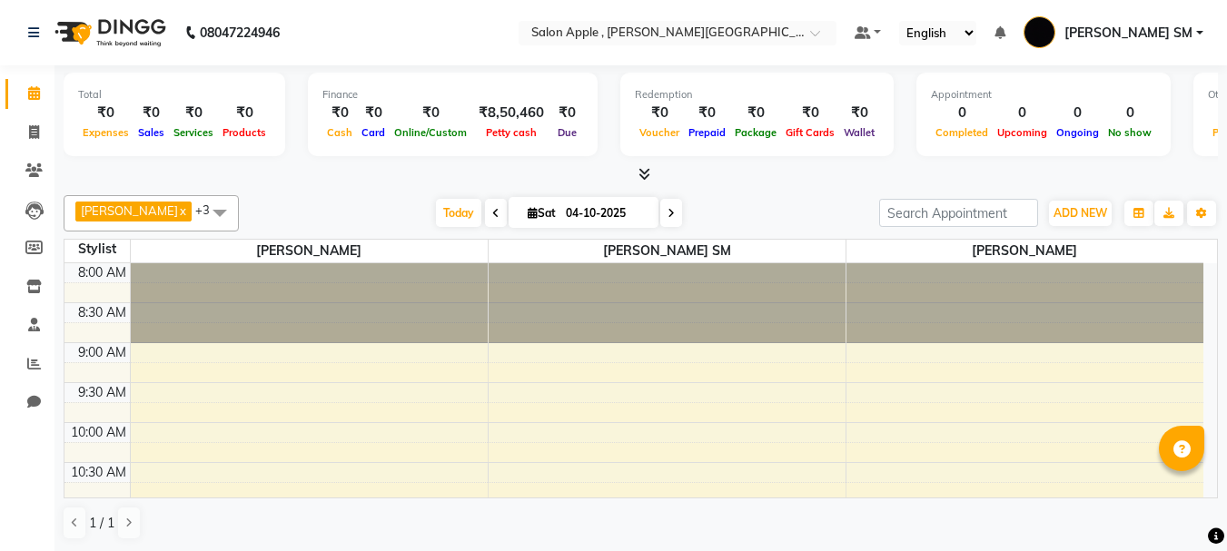 This screenshot has height=551, width=1227. I want to click on span: +3, so click(209, 210).